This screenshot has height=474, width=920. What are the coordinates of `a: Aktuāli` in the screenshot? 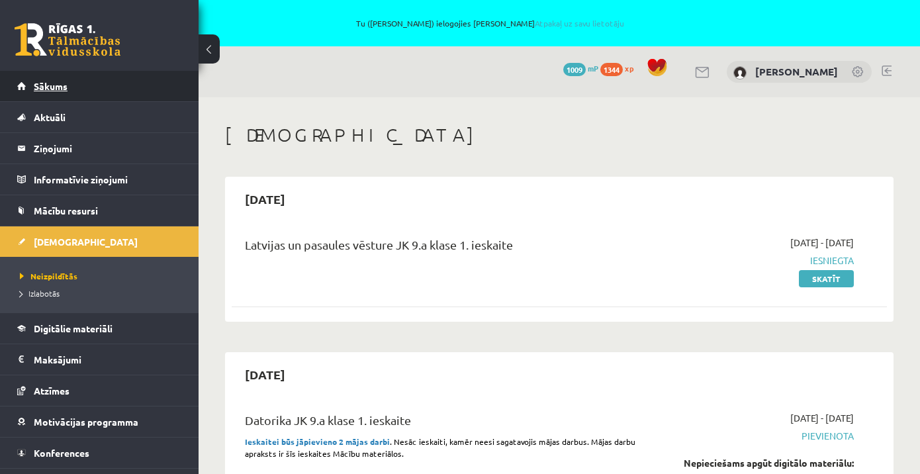 It's located at (99, 117).